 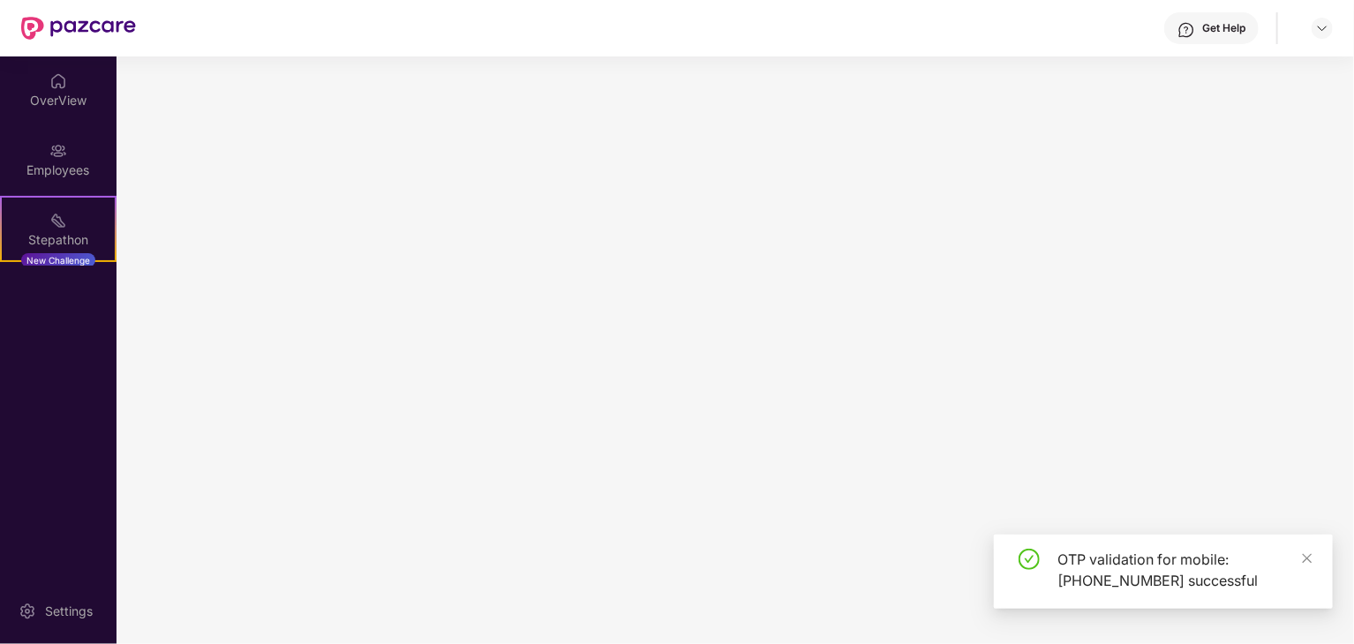 What do you see at coordinates (79, 28) in the screenshot?
I see `img: New Pazcare Logo` at bounding box center [79, 28].